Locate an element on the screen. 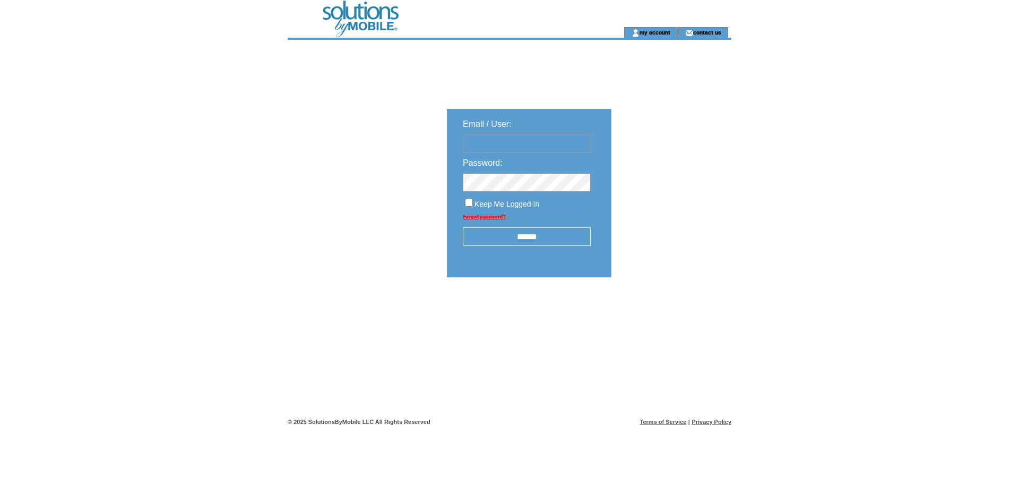 This screenshot has height=484, width=1019. a: Privacy Policy is located at coordinates (711, 422).